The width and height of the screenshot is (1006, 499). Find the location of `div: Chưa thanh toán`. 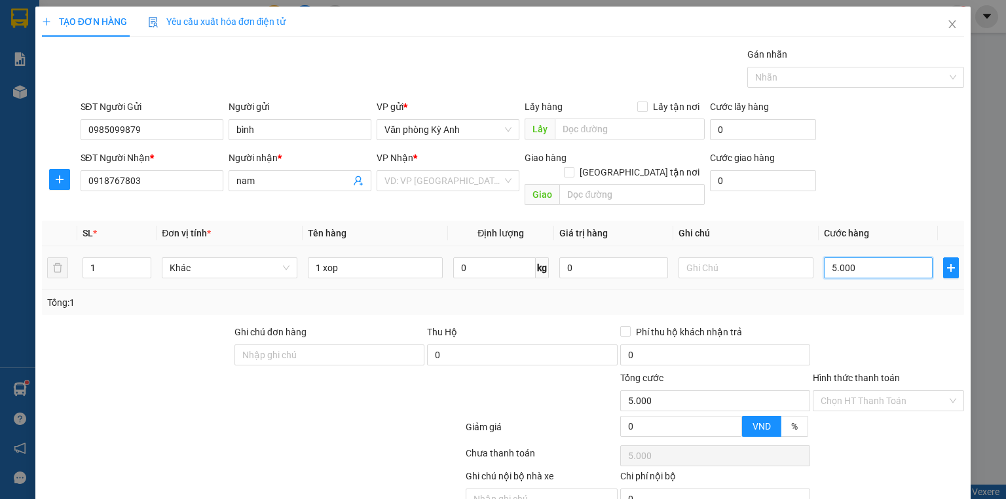

div: Chưa thanh toán is located at coordinates (541, 457).